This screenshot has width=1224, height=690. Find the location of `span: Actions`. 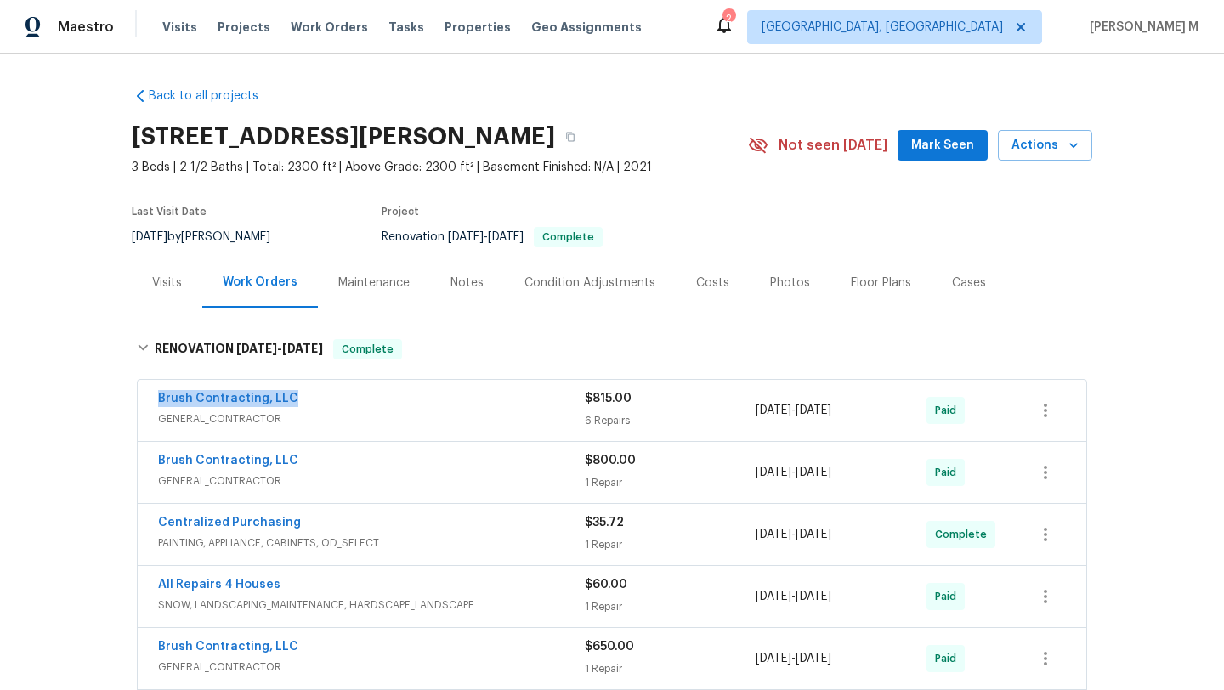

span: Actions is located at coordinates (1045, 145).